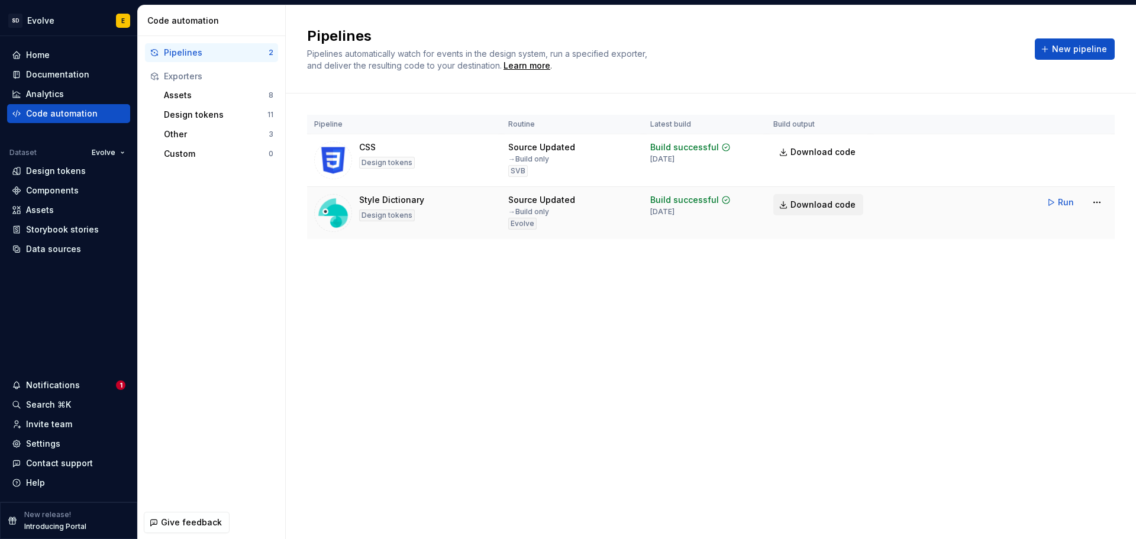  I want to click on div: Search ⌘K, so click(49, 405).